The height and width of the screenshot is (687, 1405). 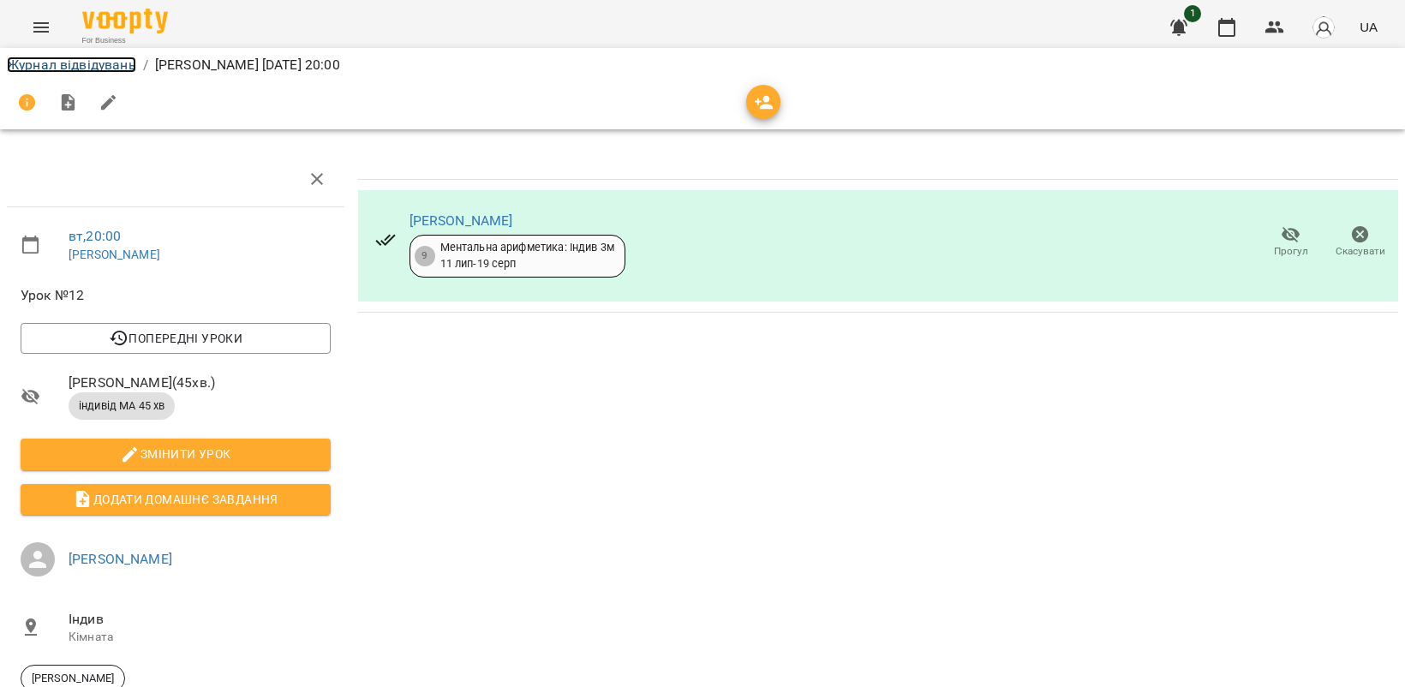 What do you see at coordinates (200, 638) in the screenshot?
I see `p: Кімната` at bounding box center [200, 638].